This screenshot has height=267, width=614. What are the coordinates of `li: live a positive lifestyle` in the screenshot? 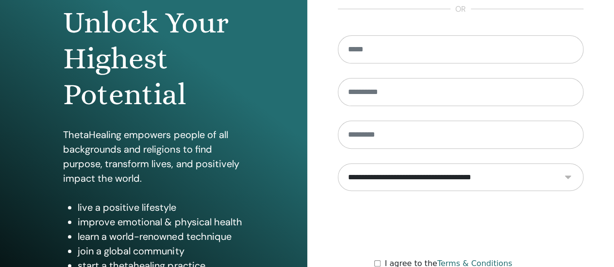 It's located at (161, 208).